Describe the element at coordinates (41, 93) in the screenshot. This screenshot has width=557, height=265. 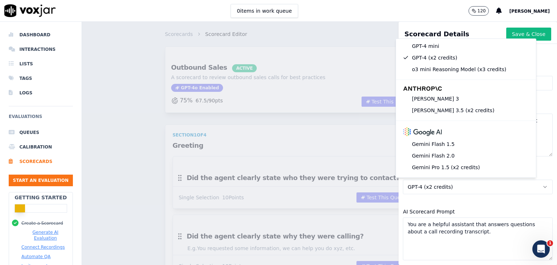
I see `li: Logs` at that location.